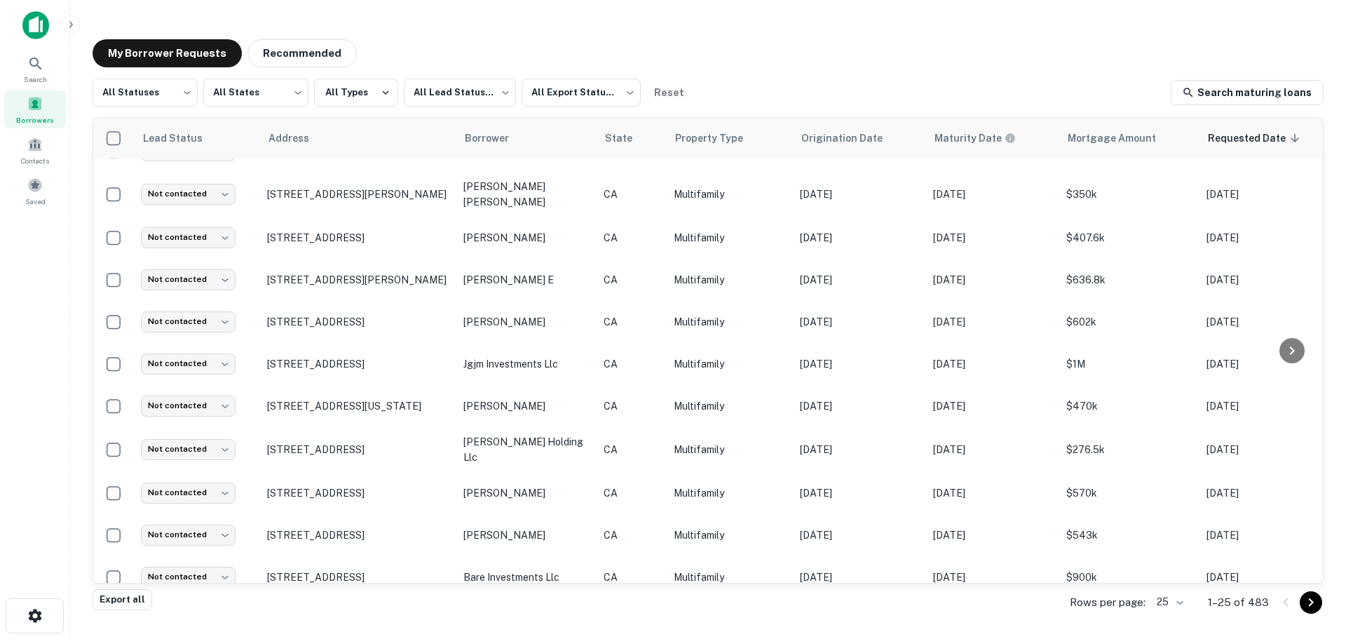 This screenshot has width=1346, height=639. Describe the element at coordinates (182, 138) in the screenshot. I see `span: Lead Status` at that location.